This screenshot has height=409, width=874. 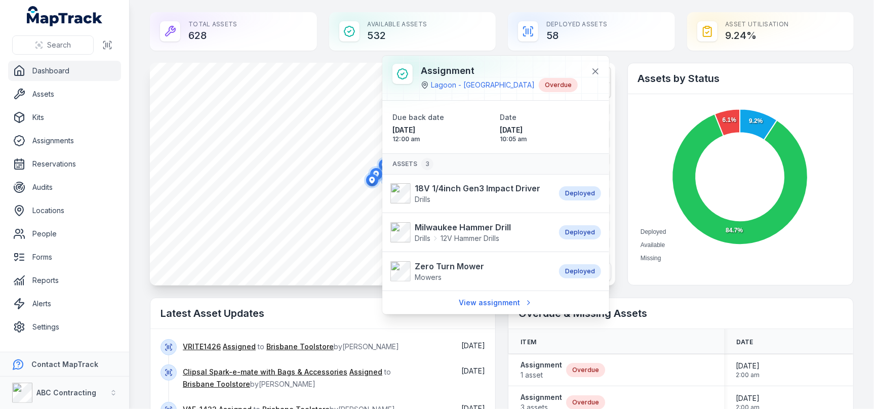 I want to click on span: 12V Hammer Drills, so click(x=470, y=238).